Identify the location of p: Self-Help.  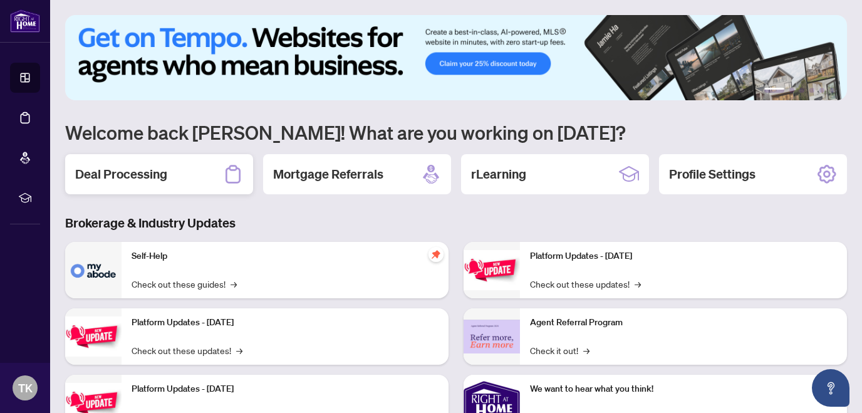
(285, 256).